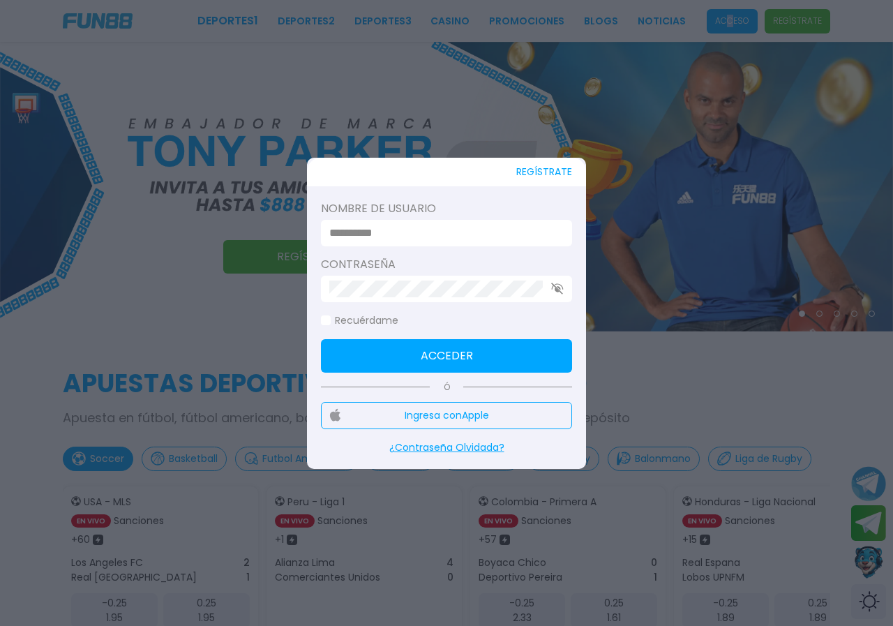 Image resolution: width=893 pixels, height=626 pixels. What do you see at coordinates (446, 415) in the screenshot?
I see `button: Ingresa conApple` at bounding box center [446, 415].